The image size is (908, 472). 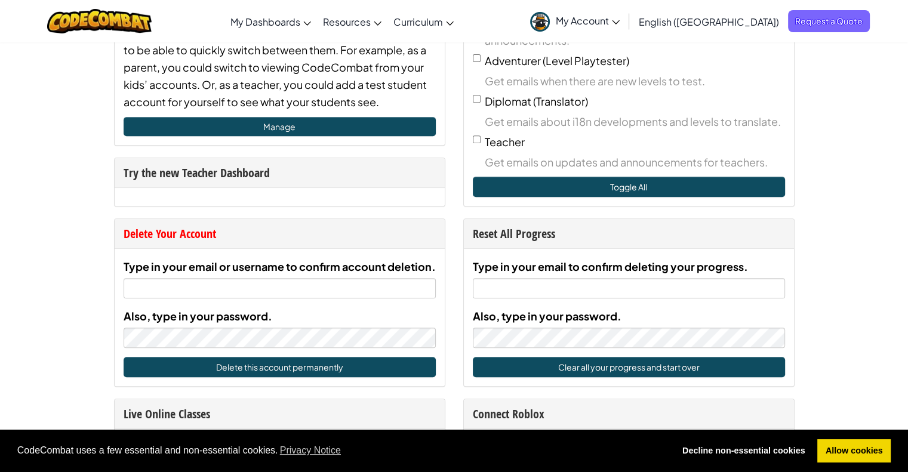 What do you see at coordinates (279, 127) in the screenshot?
I see `a: Manage` at bounding box center [279, 127].